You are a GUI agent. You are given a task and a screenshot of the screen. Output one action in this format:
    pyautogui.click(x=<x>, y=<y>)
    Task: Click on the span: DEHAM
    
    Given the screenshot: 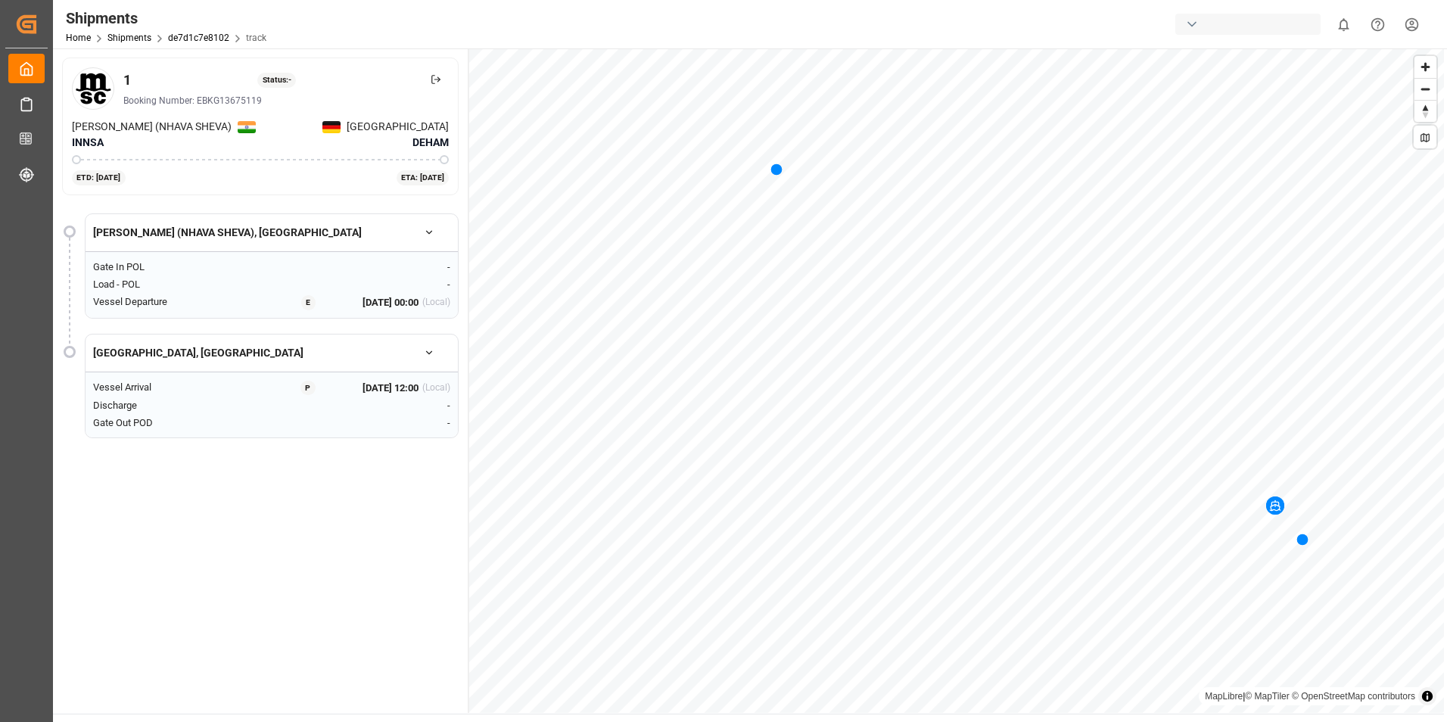 What is the action you would take?
    pyautogui.click(x=431, y=142)
    